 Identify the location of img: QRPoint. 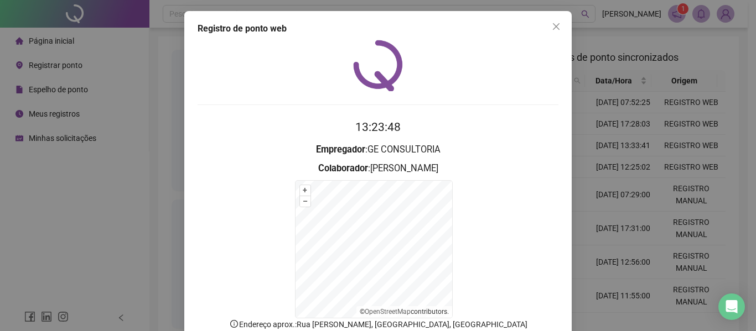
(378, 65).